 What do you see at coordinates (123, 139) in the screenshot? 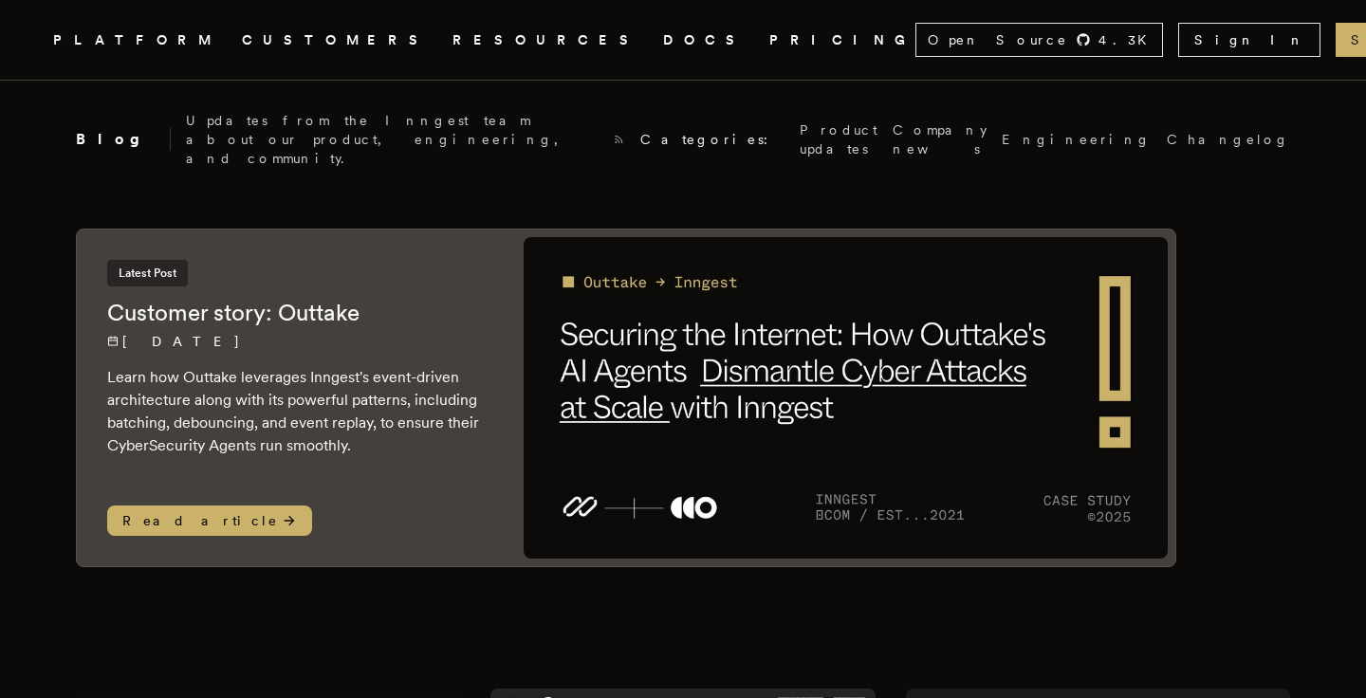
I see `h2: Blog` at bounding box center [123, 139].